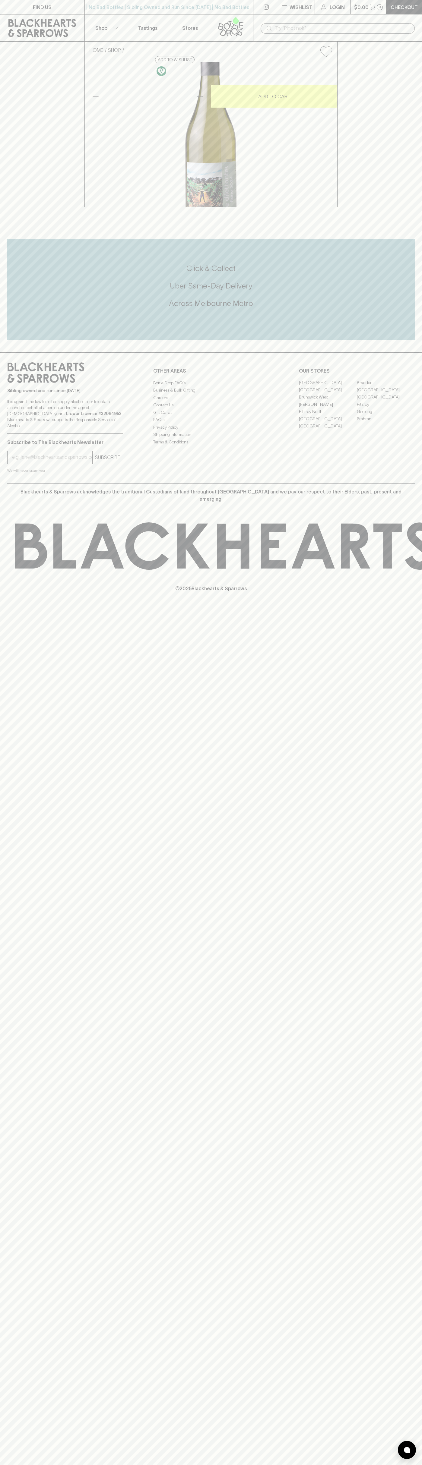 The width and height of the screenshot is (422, 1465). I want to click on a: Made without the use of any animal products., so click(161, 71).